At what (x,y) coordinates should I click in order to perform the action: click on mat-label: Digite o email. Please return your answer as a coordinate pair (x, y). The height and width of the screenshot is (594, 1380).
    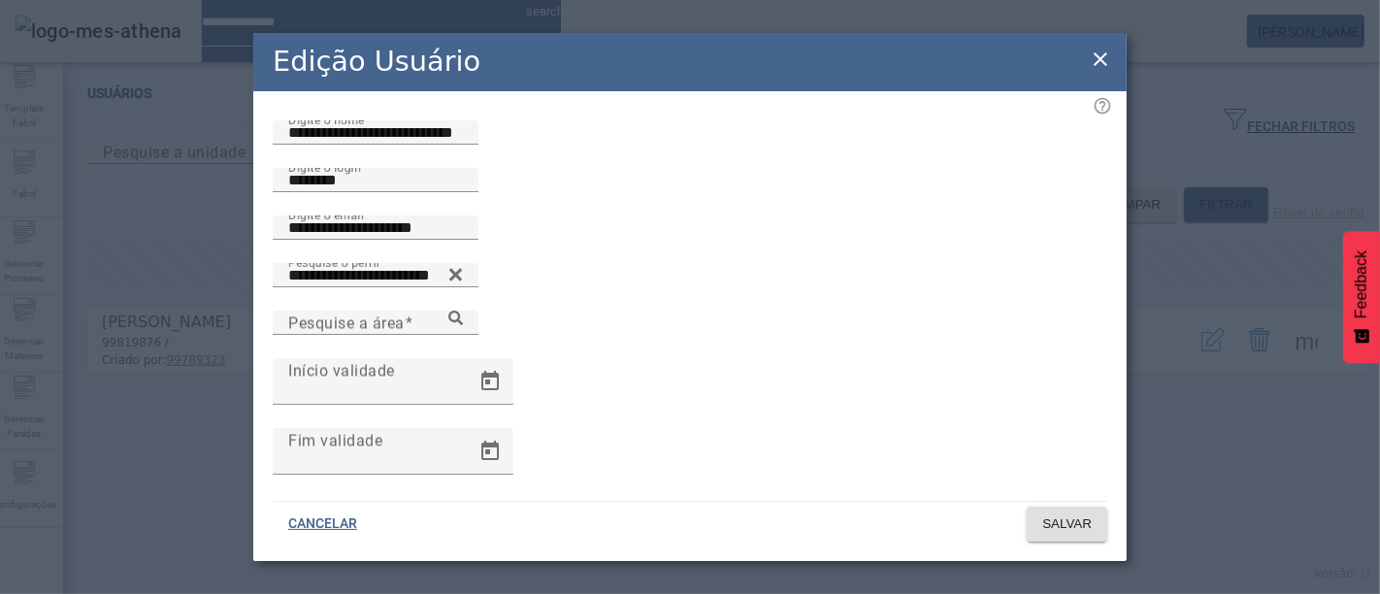
    Looking at the image, I should click on (326, 215).